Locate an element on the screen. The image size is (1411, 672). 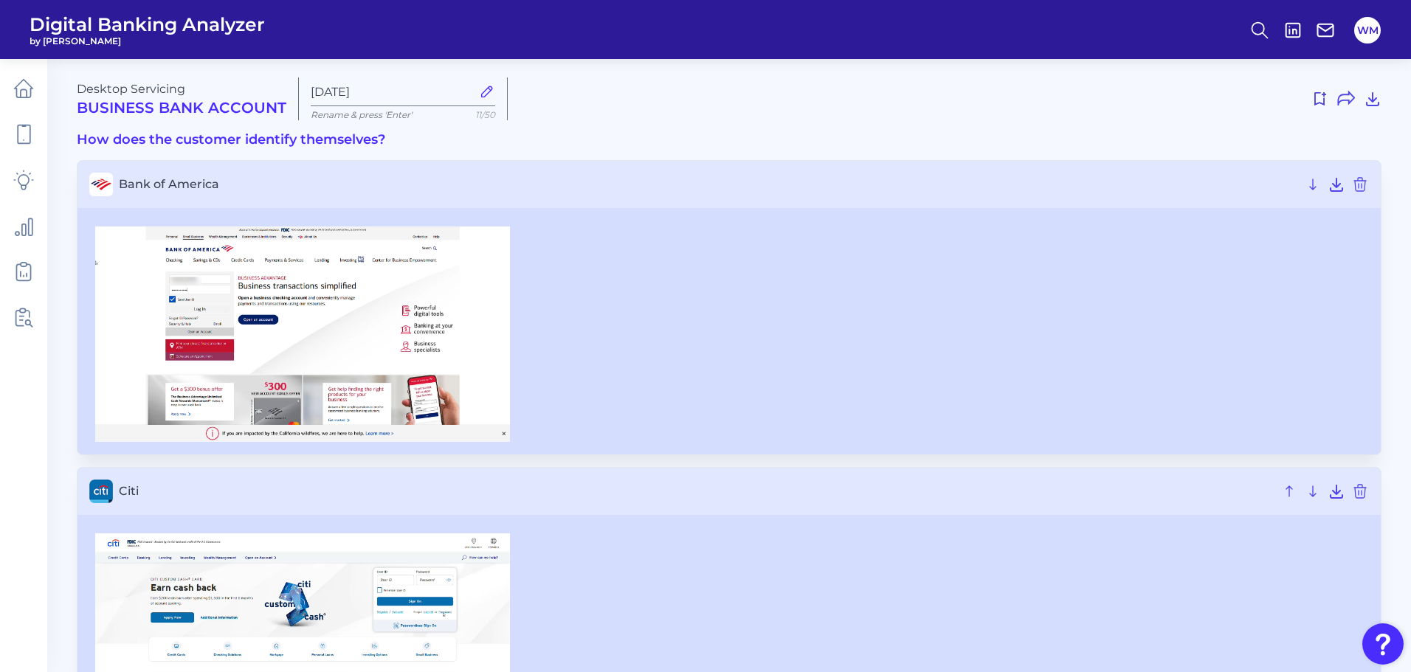
h2: Business Bank Account is located at coordinates (181, 108).